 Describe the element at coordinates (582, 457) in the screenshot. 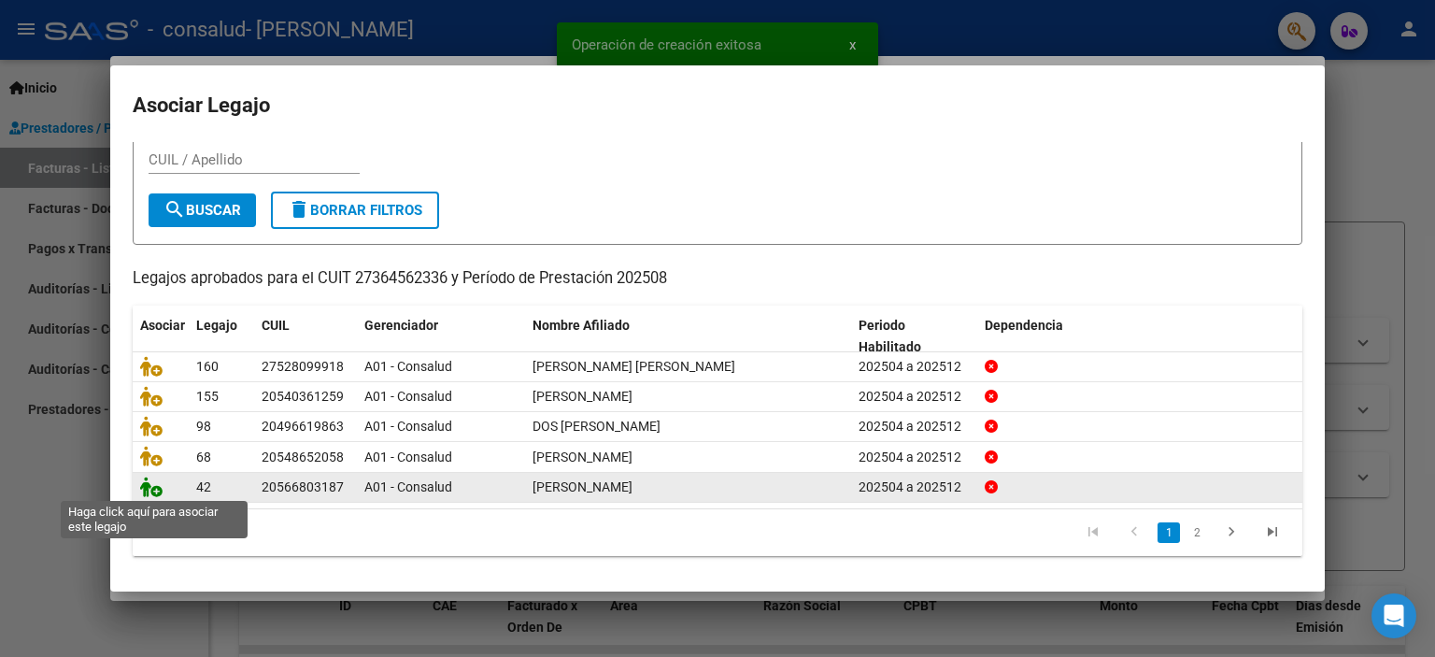

I see `span: VALENZUELA MIQUEAS` at that location.